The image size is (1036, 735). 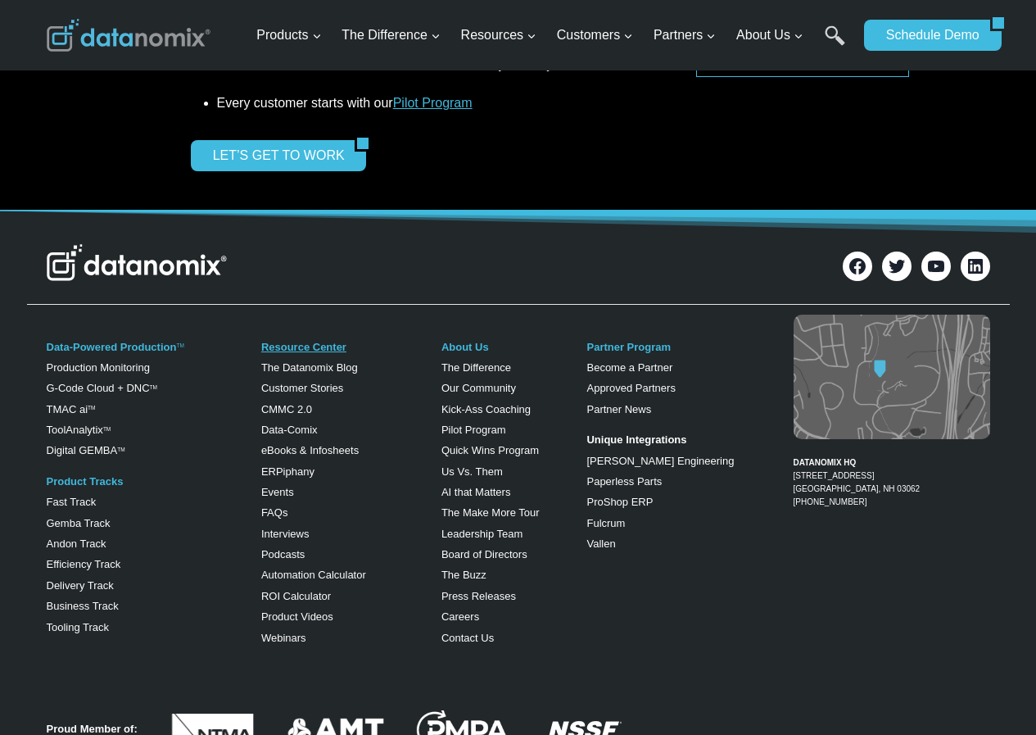 What do you see at coordinates (304, 346) in the screenshot?
I see `a: Resource Center` at bounding box center [304, 346].